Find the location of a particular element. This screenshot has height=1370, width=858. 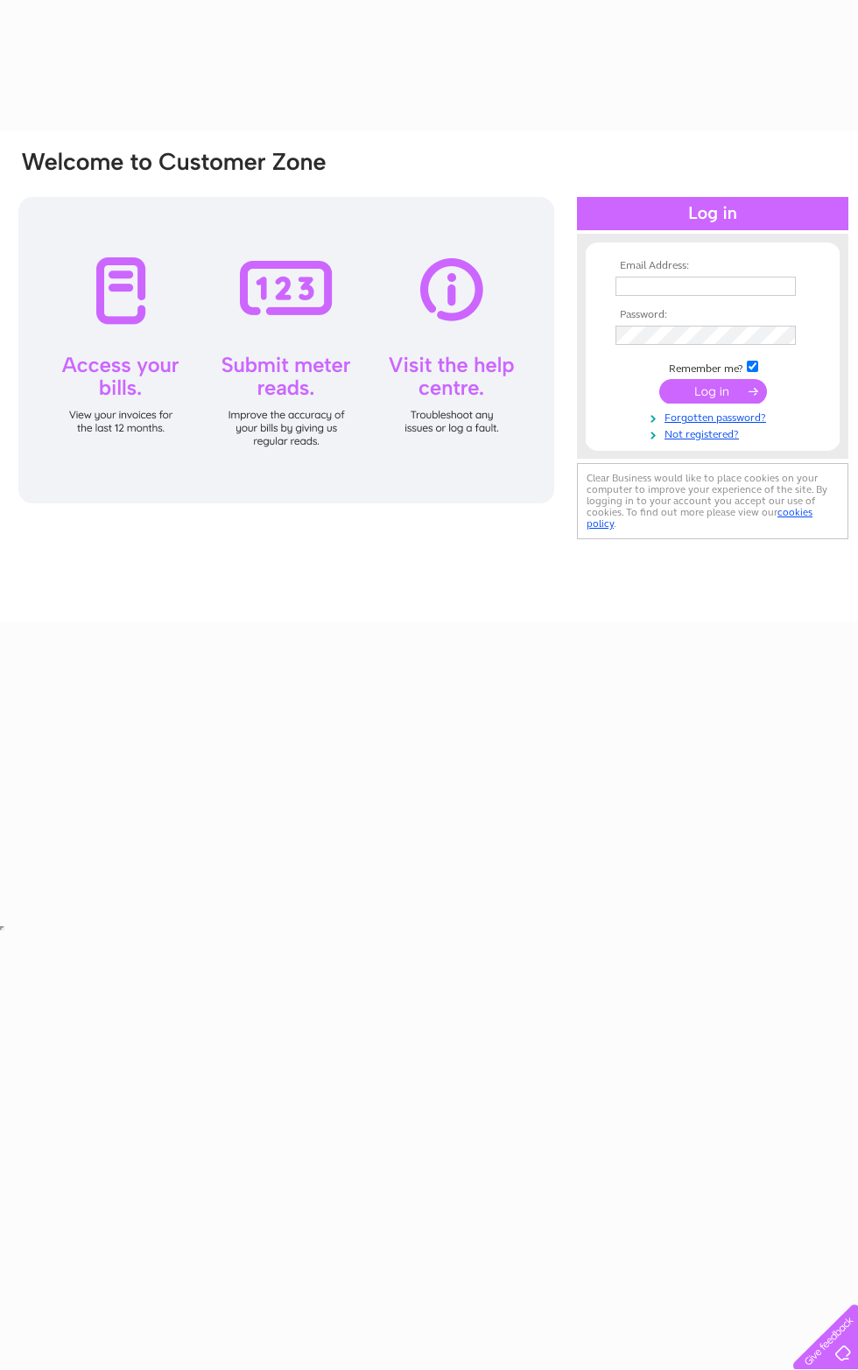

th: Password: is located at coordinates (713, 315).